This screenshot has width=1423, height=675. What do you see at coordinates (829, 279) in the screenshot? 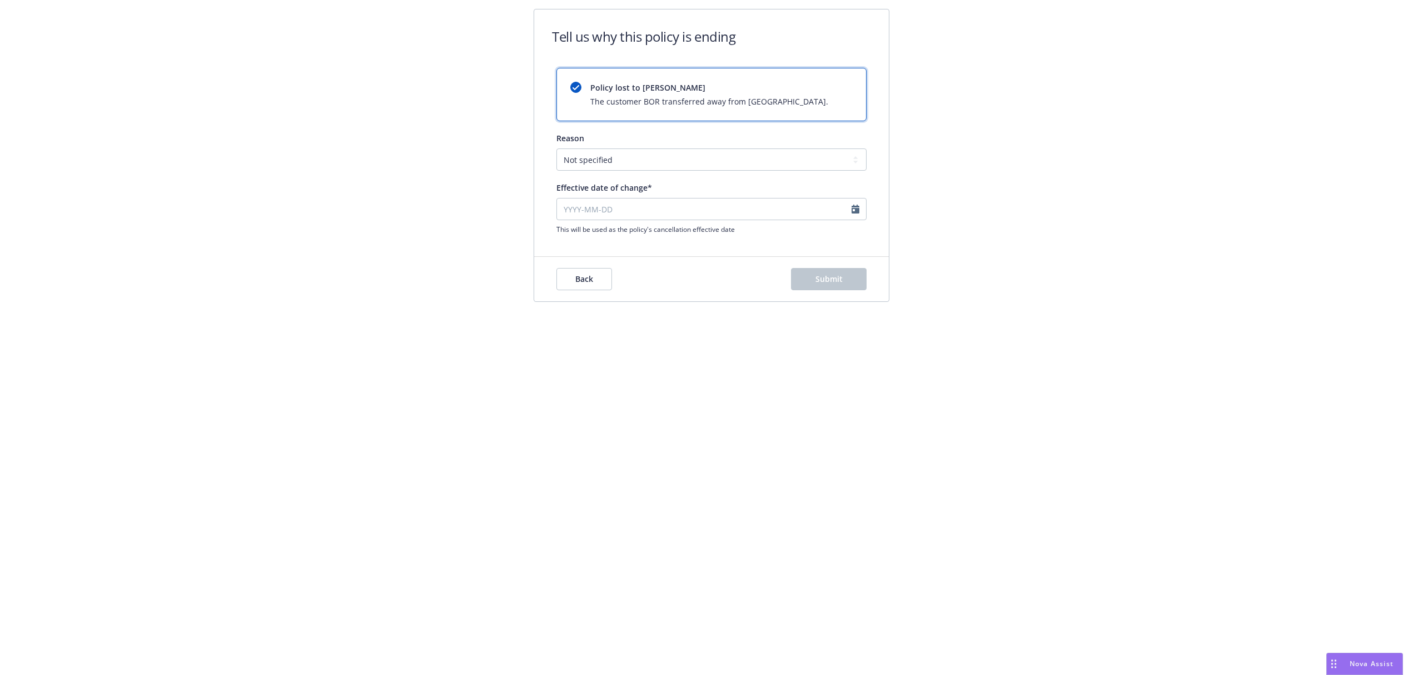
I see `button: Submit` at bounding box center [829, 279].